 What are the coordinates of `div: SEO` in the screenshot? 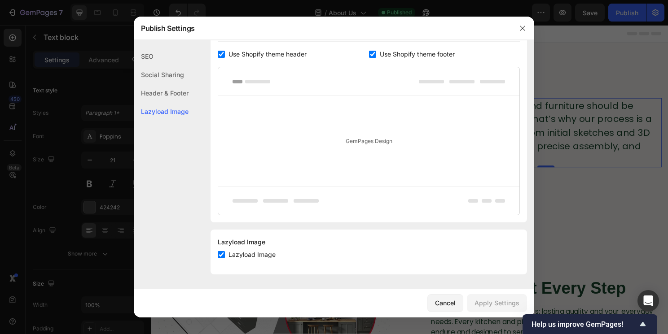 It's located at (161, 56).